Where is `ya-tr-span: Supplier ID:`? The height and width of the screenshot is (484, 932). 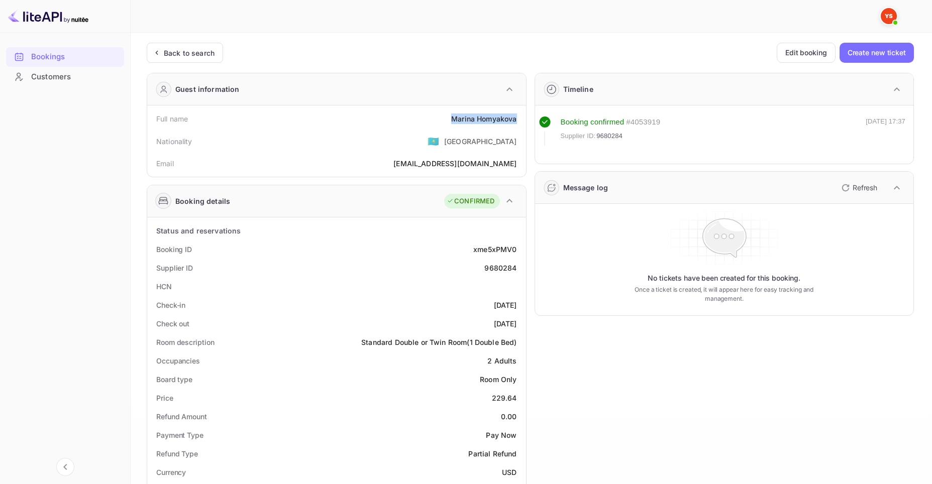 ya-tr-span: Supplier ID: is located at coordinates (578, 136).